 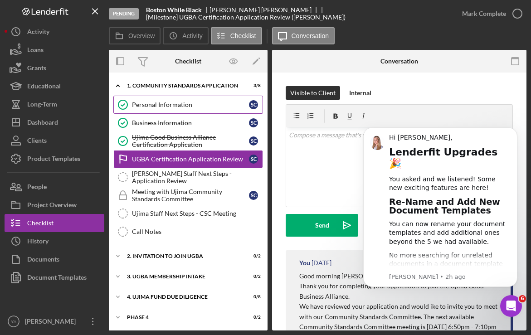 What do you see at coordinates (54, 260) in the screenshot?
I see `a: Documents` at bounding box center [54, 260].